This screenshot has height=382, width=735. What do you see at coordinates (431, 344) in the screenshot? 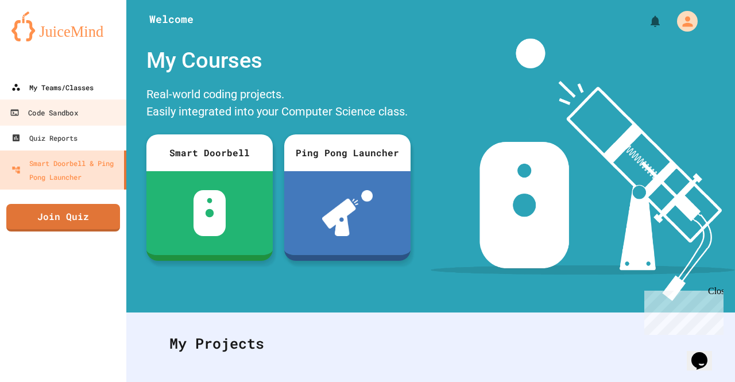
I see `div: My Projects` at bounding box center [431, 344].